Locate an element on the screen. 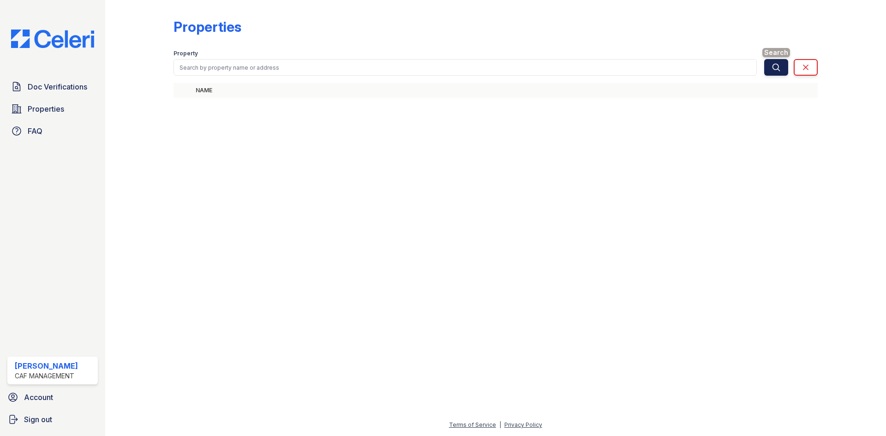 This screenshot has height=436, width=886. span: Properties is located at coordinates (46, 109).